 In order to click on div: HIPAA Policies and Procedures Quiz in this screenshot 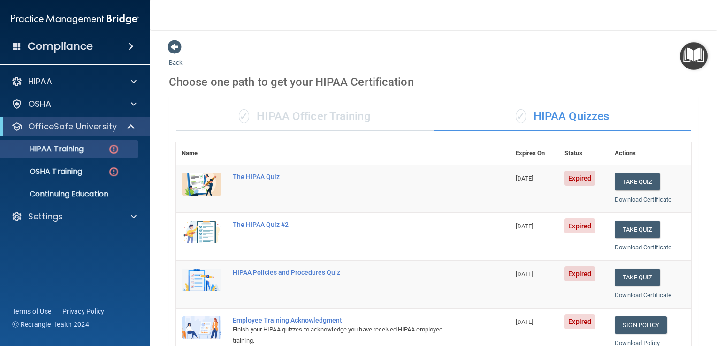, I will do `click(348, 272)`.